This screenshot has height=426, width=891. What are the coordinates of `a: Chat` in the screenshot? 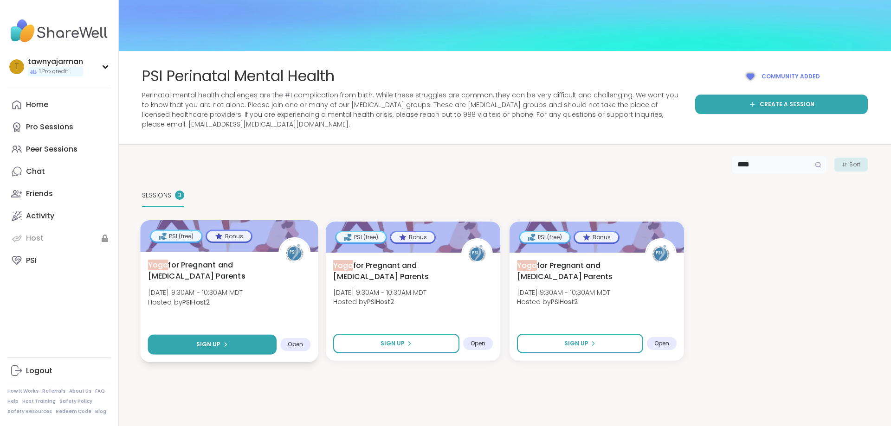 It's located at (59, 172).